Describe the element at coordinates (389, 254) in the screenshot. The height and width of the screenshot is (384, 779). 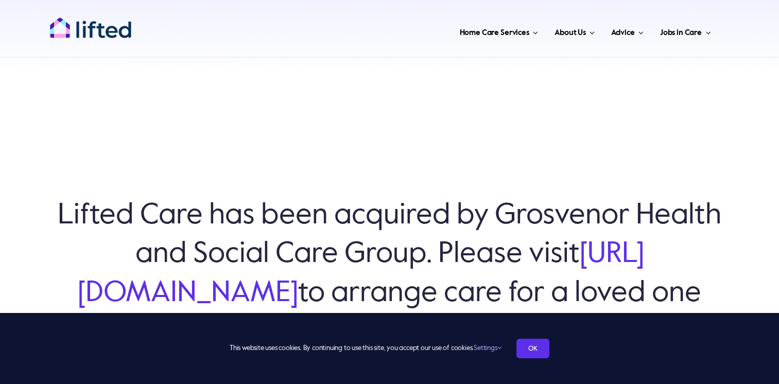
I see `h6: Lifted Care has been acquired by Grosvenor Health and Social Care Group. Please visit to arrange ...` at that location.